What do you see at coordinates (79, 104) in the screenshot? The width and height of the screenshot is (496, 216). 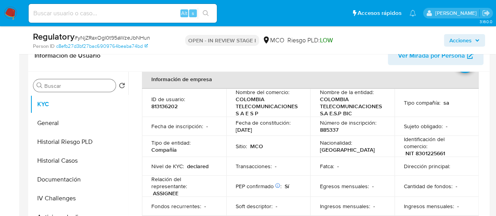 I see `button: KYC` at bounding box center [79, 104].